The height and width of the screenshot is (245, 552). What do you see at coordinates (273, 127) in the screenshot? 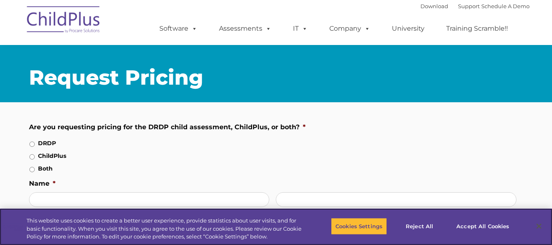
I see `label: Are you requesting pricing for the DRDP child assessment, ChildPlus, or both?` at bounding box center [273, 127].